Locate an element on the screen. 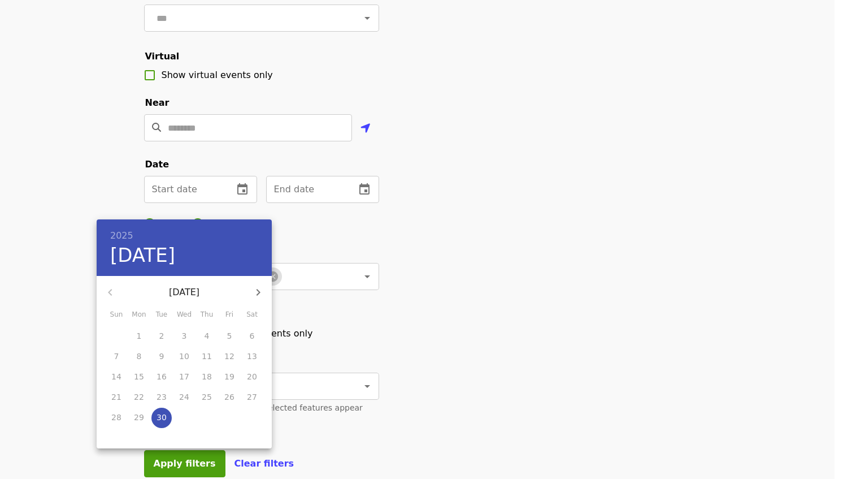 This screenshot has width=843, height=479. h6: 2025 is located at coordinates (121, 236).